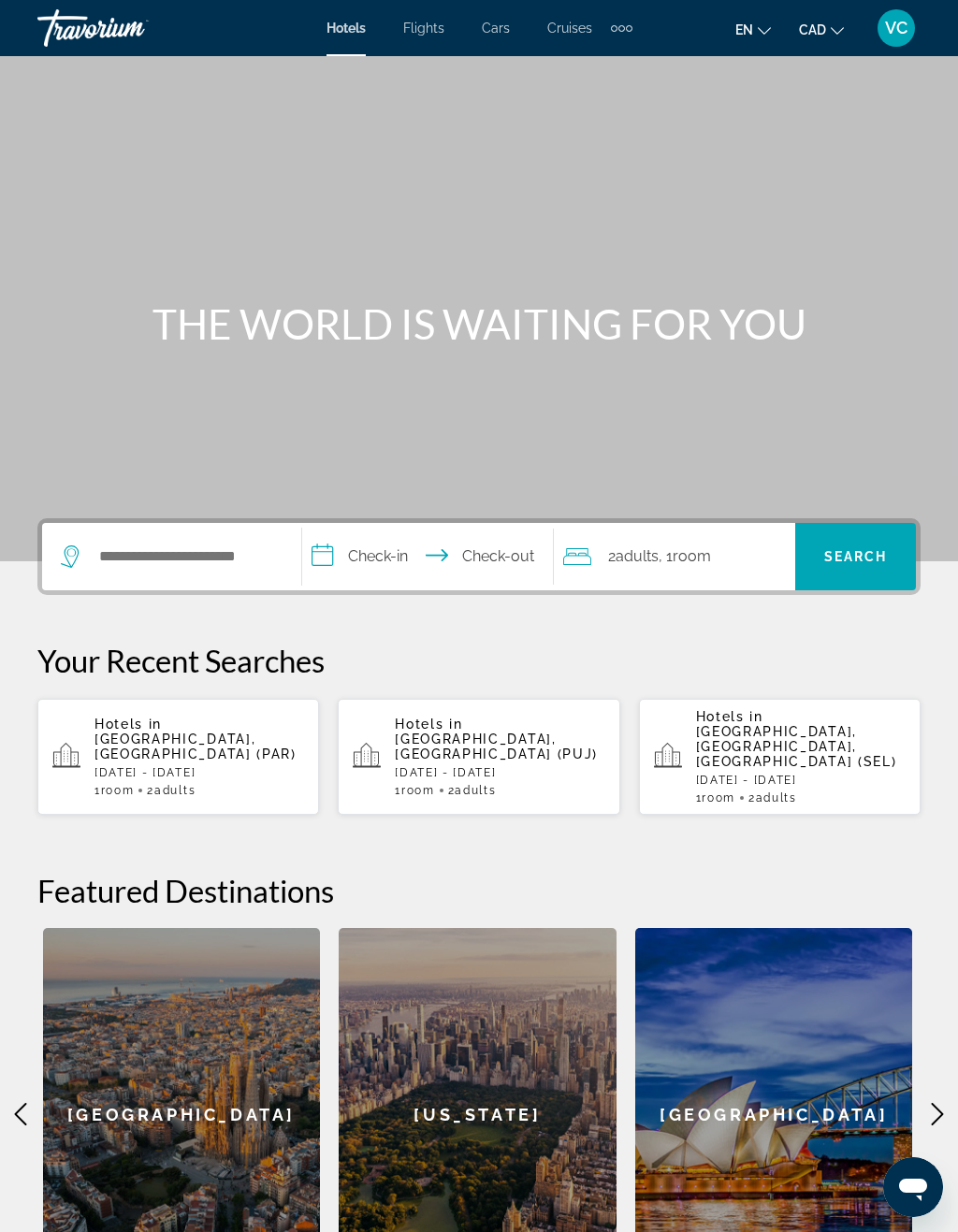 The height and width of the screenshot is (1232, 958). I want to click on button: Extra navigation items, so click(621, 28).